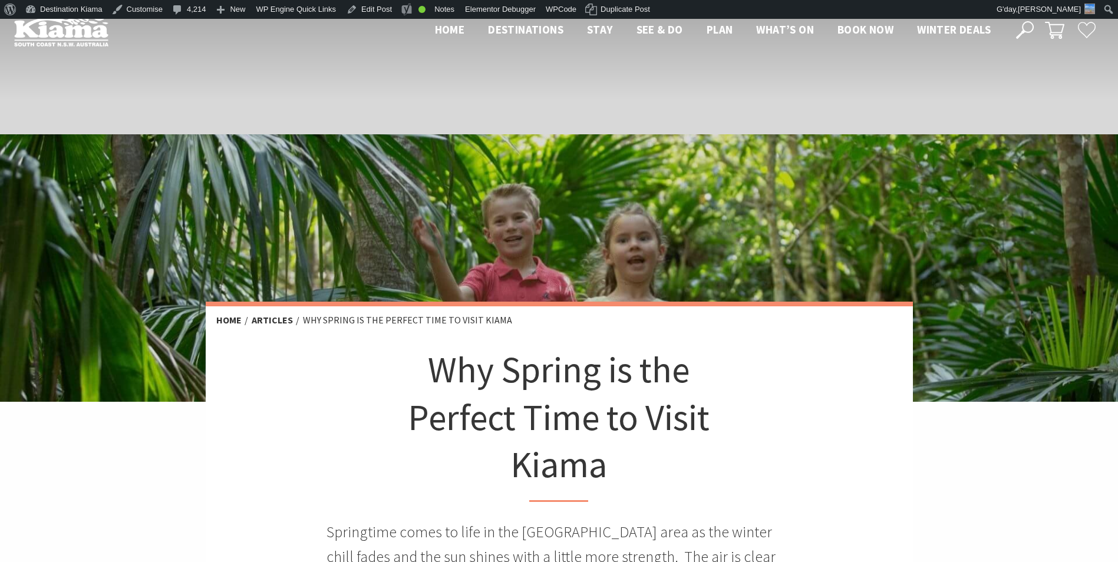 The image size is (1118, 562). Describe the element at coordinates (954, 29) in the screenshot. I see `span: Winter Deals` at that location.